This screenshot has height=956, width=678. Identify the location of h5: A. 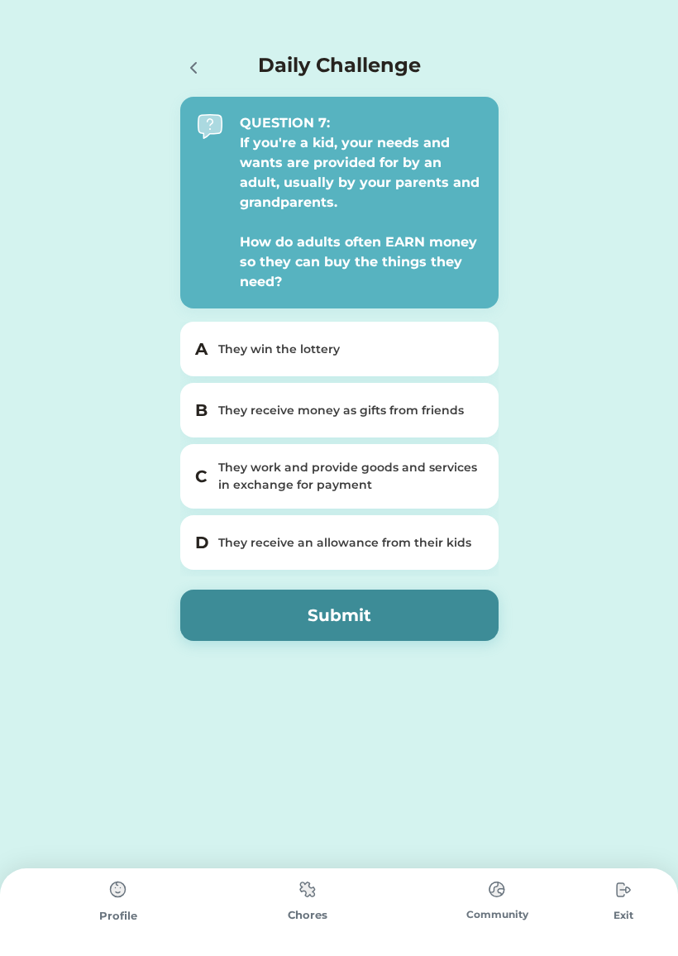
(202, 349).